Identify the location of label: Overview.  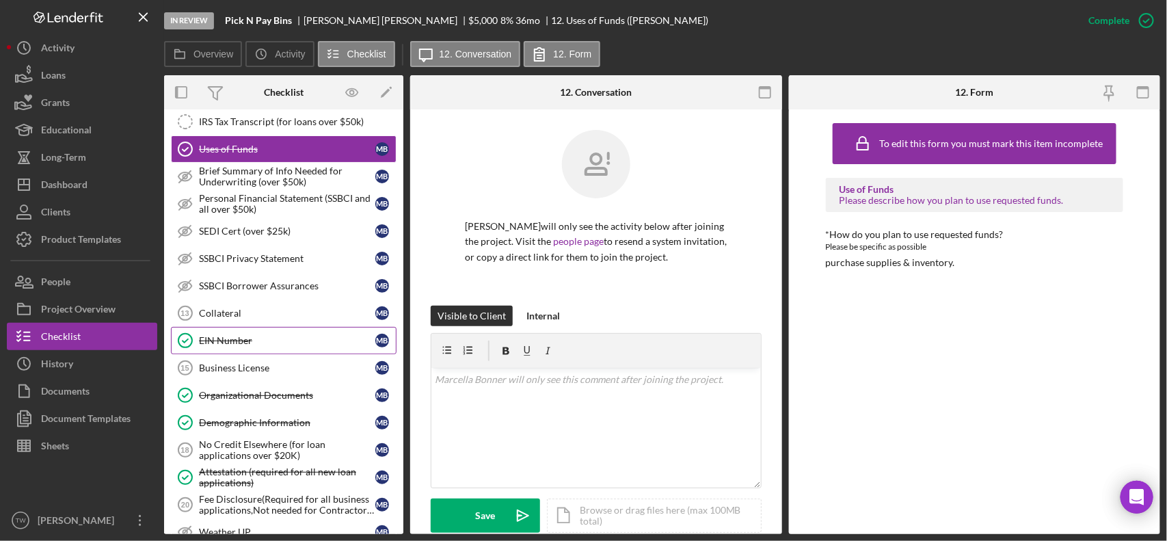
(213, 54).